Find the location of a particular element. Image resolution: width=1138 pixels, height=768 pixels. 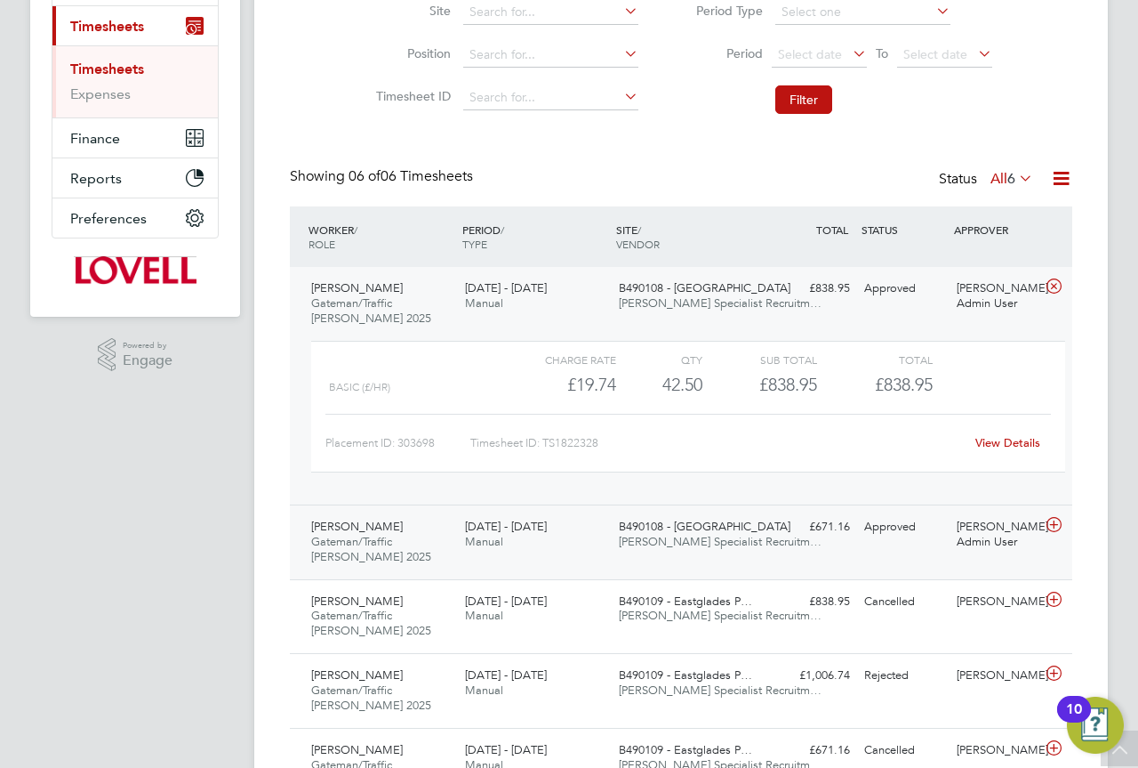

div: Placement ID: 303698 is located at coordinates (398, 443).